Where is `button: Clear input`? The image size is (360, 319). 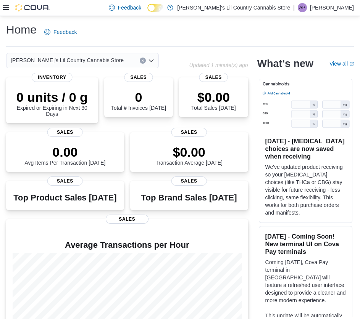 button: Clear input is located at coordinates (143, 61).